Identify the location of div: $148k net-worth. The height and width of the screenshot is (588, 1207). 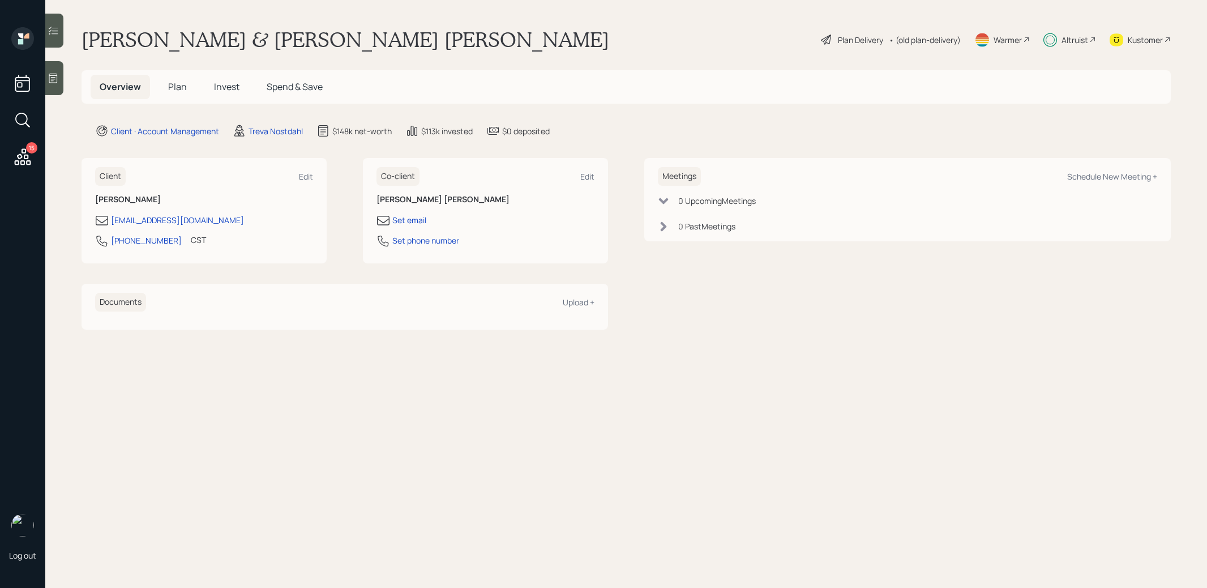
(362, 131).